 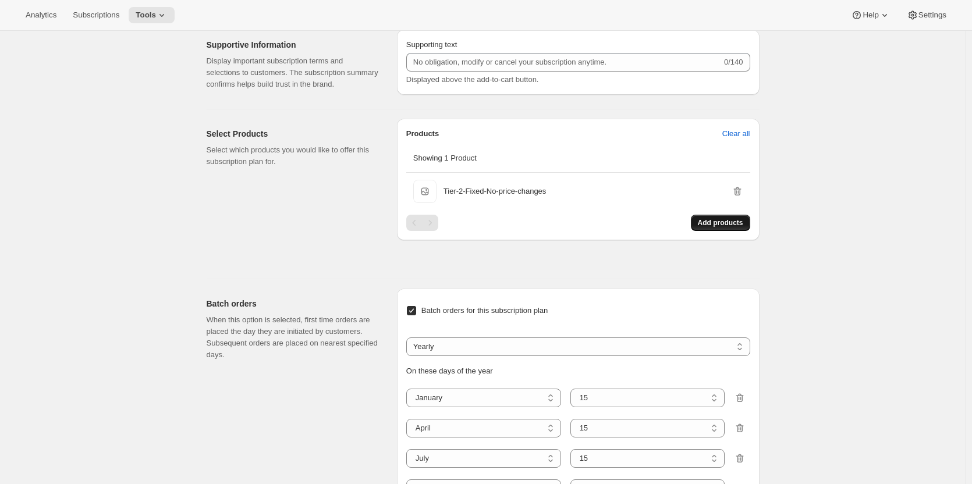 What do you see at coordinates (720, 223) in the screenshot?
I see `span: Add products` at bounding box center [720, 223].